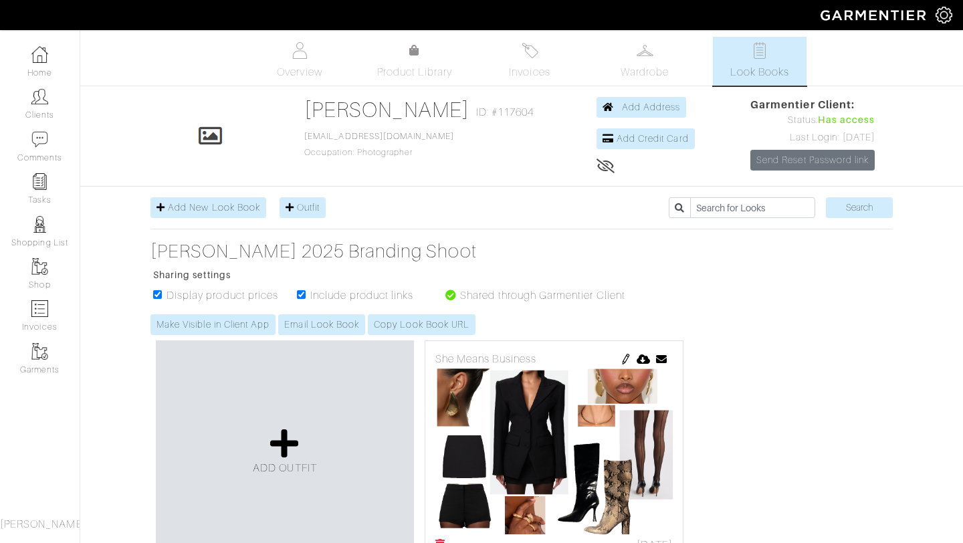 Image resolution: width=963 pixels, height=543 pixels. What do you see at coordinates (760, 61) in the screenshot?
I see `a: Look Books` at bounding box center [760, 61].